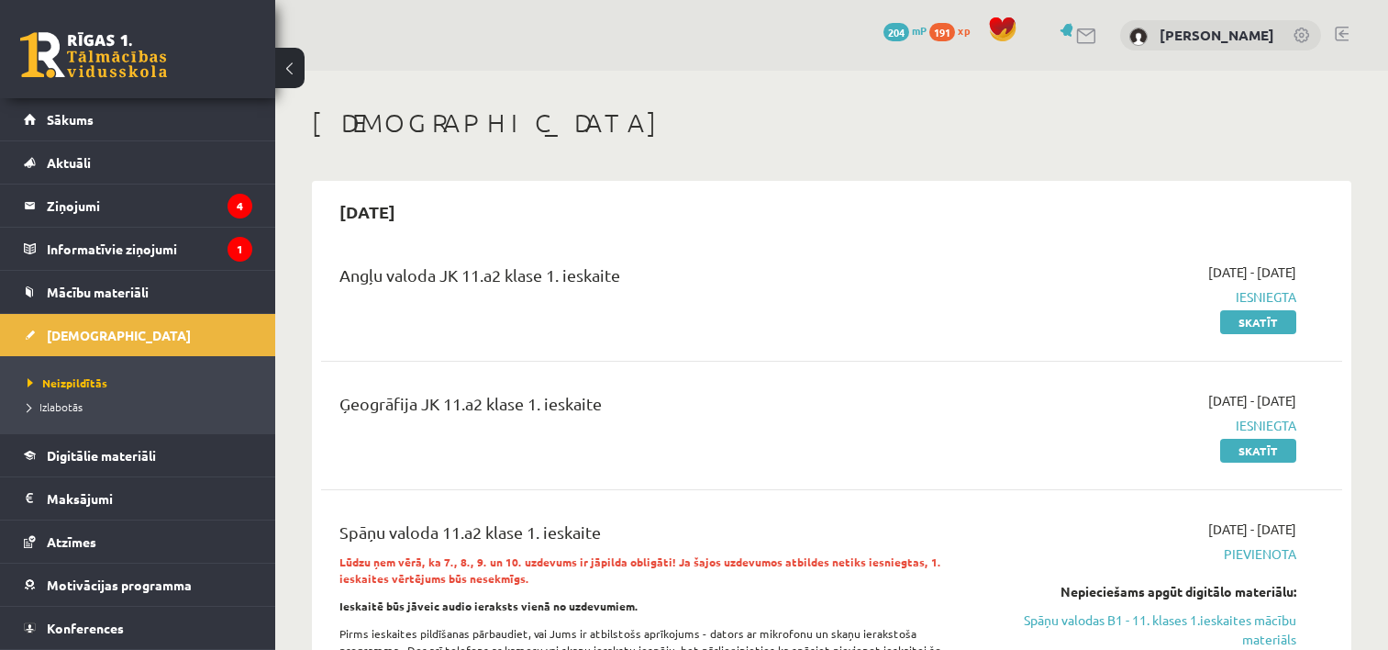 The image size is (1388, 650). What do you see at coordinates (72, 541) in the screenshot?
I see `span: Atzīmes` at bounding box center [72, 541].